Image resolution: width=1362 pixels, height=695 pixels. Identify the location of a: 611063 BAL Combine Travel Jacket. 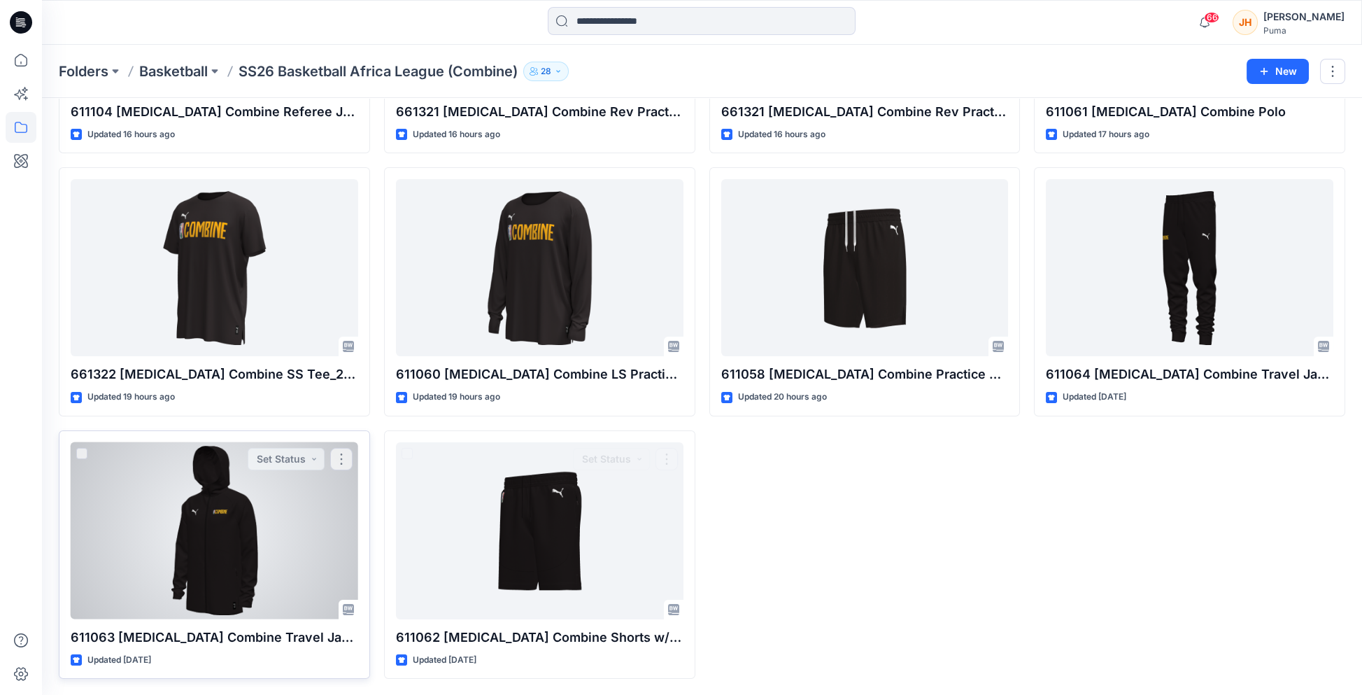
(214, 530).